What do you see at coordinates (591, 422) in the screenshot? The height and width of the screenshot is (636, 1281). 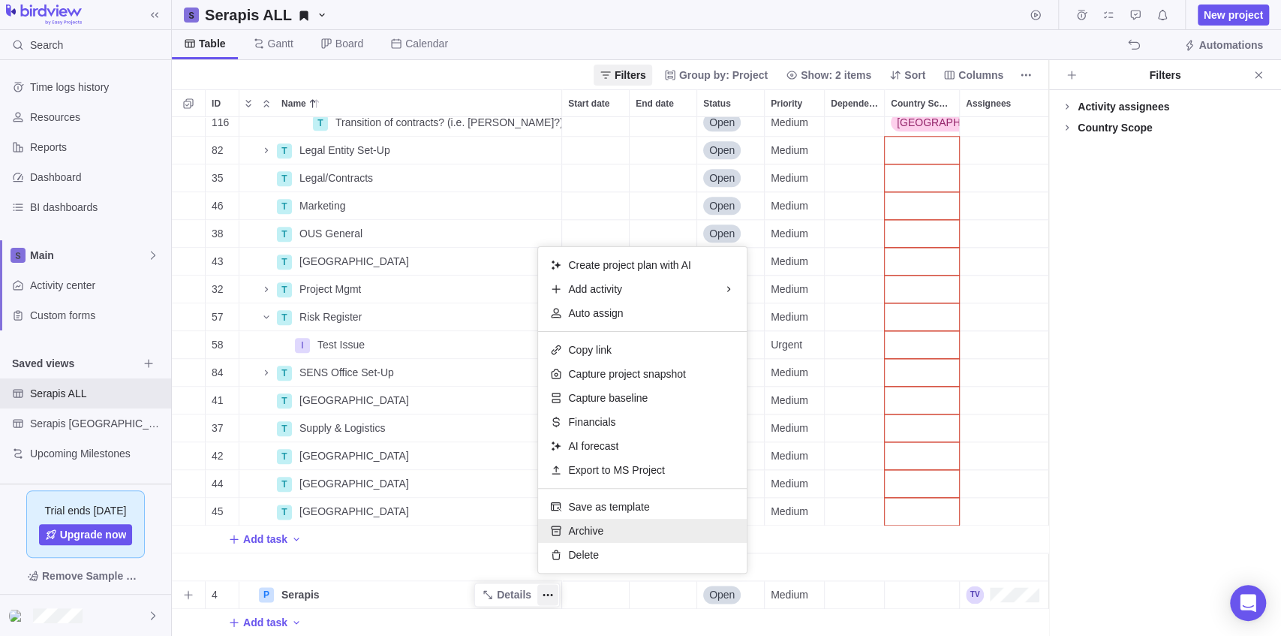 I see `span: Financials` at bounding box center [591, 422].